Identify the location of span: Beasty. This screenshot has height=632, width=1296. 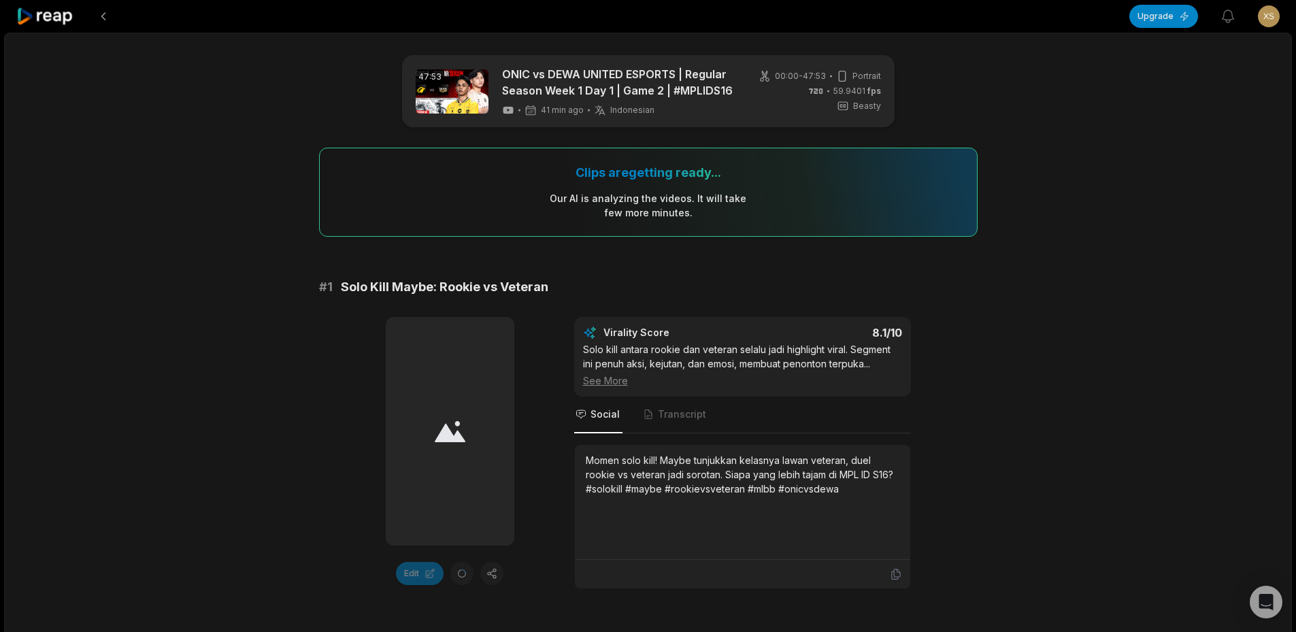
(867, 106).